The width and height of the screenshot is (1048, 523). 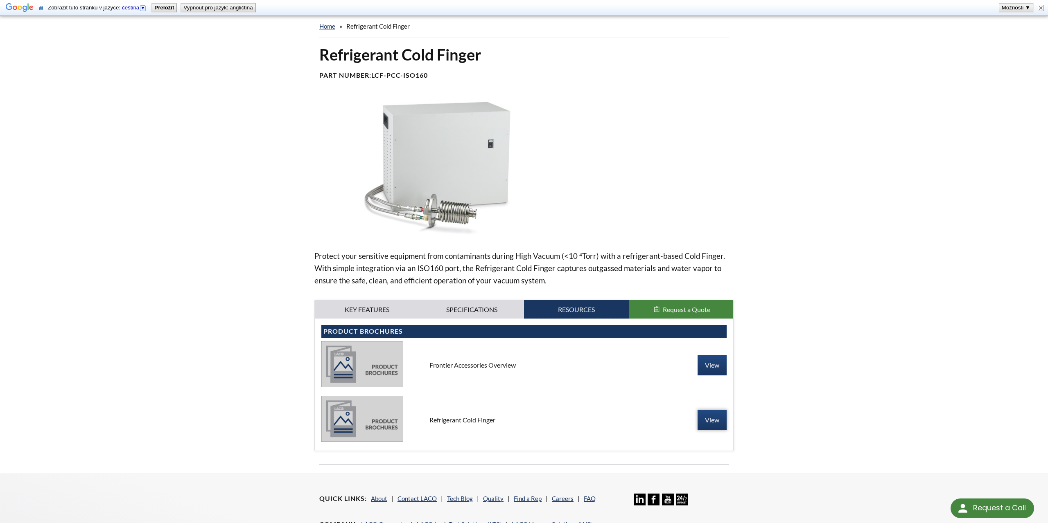 What do you see at coordinates (134, 7) in the screenshot?
I see `a: čeština` at bounding box center [134, 7].